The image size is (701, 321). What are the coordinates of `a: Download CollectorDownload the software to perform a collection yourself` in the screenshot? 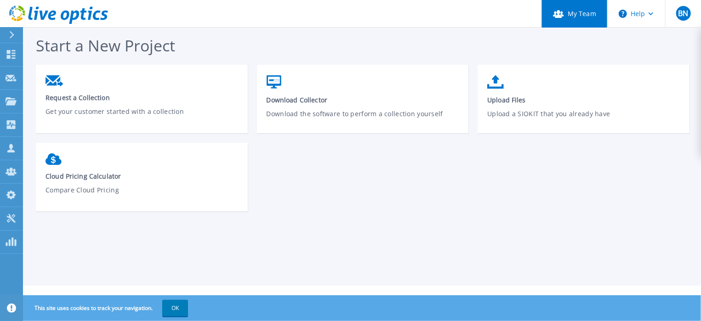 It's located at (363, 103).